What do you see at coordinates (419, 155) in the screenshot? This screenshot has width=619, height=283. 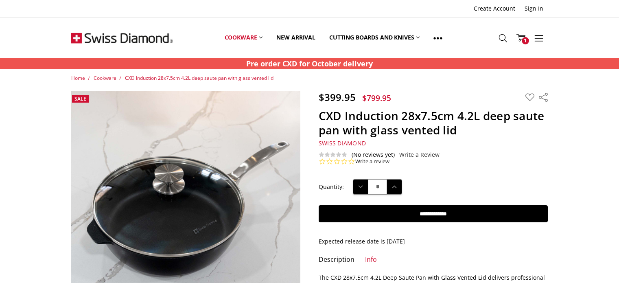 I see `a: Write a Review` at bounding box center [419, 155].